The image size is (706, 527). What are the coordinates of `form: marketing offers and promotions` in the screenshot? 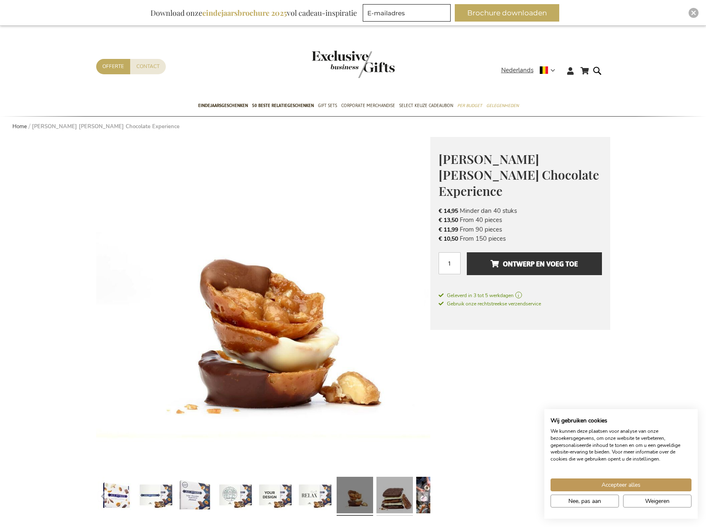 It's located at (408, 14).